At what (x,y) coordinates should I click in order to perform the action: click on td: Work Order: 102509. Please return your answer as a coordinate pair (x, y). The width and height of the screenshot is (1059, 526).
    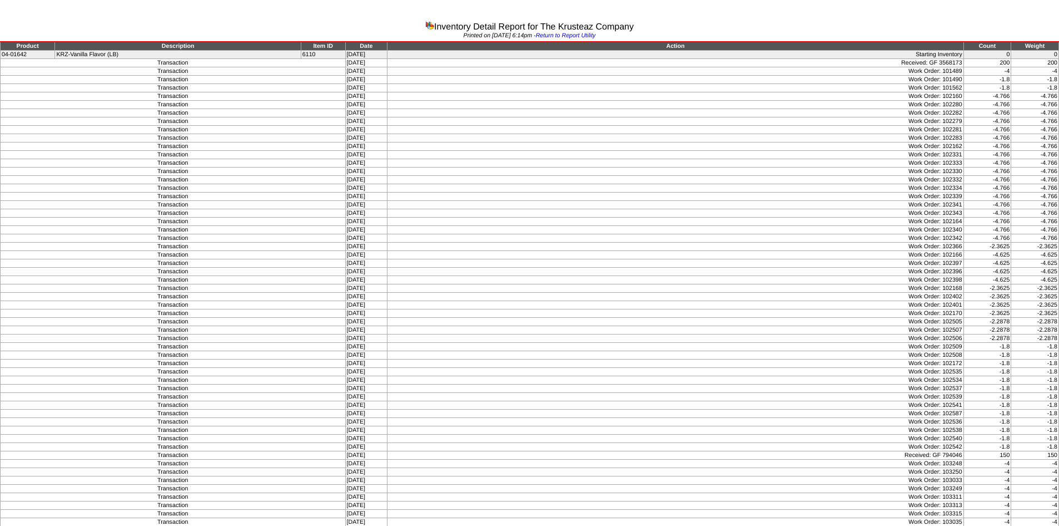
    Looking at the image, I should click on (676, 346).